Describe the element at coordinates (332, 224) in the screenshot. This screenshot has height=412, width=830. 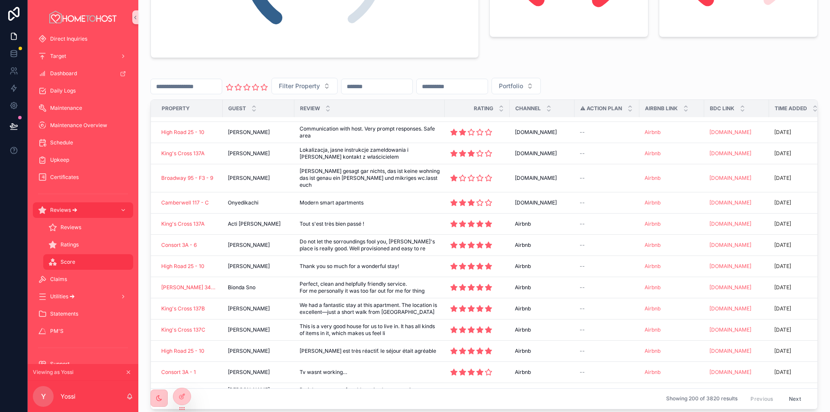
I see `span: Tout s'est très bien passé !` at that location.